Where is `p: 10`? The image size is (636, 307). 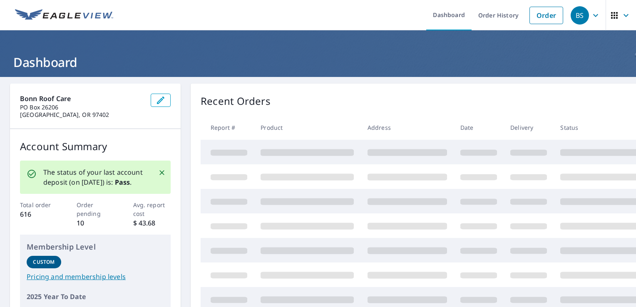
p: 10 is located at coordinates (95, 223).